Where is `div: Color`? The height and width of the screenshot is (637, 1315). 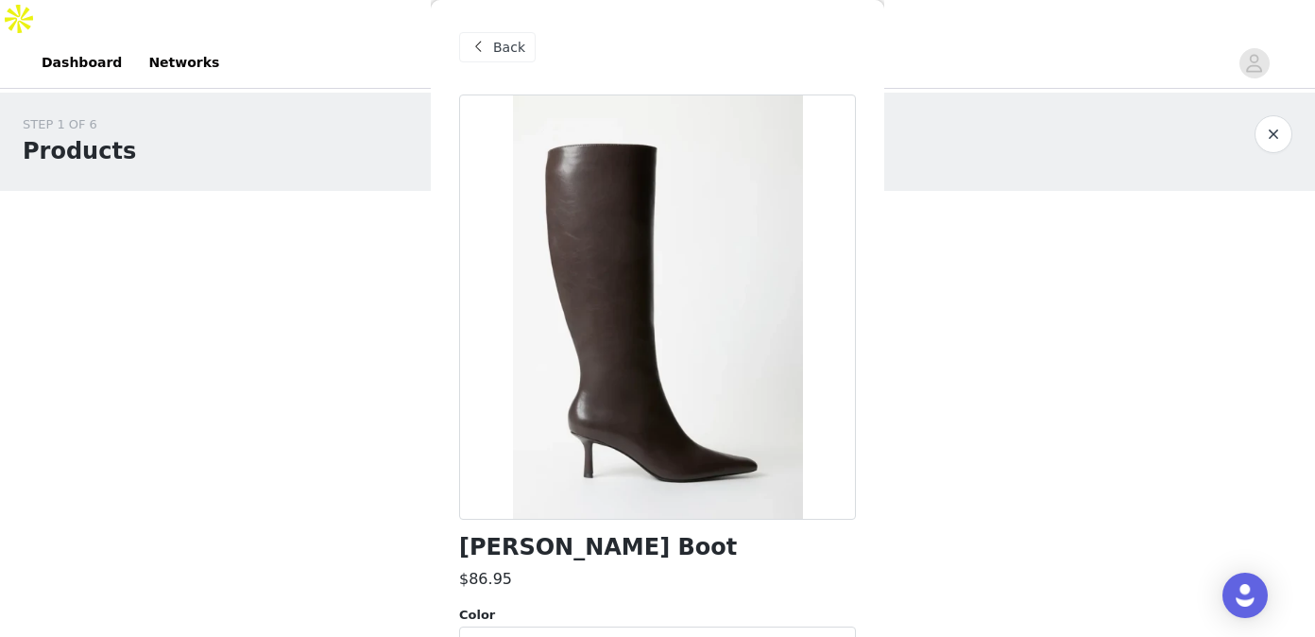 div: Color is located at coordinates (658, 615).